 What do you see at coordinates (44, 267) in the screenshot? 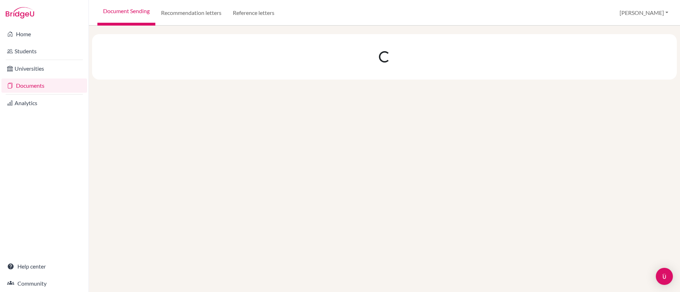
I see `a: Help center` at bounding box center [44, 267].